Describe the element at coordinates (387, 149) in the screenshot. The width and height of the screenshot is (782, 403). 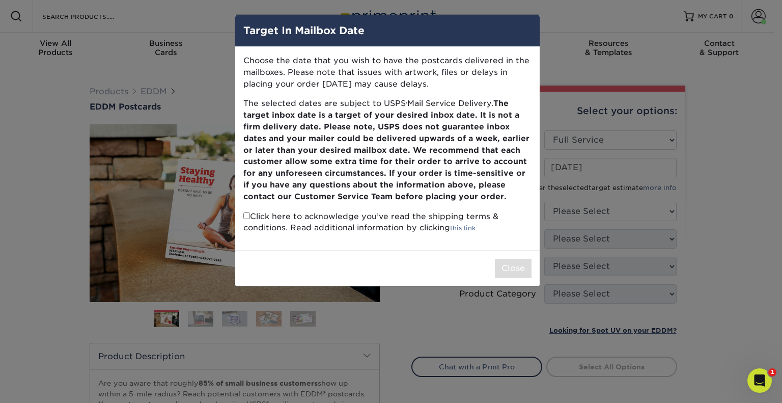
I see `b: The target inbox date is a target of your desired inbox date. It is not a firm delivery date. Ple...` at that location.